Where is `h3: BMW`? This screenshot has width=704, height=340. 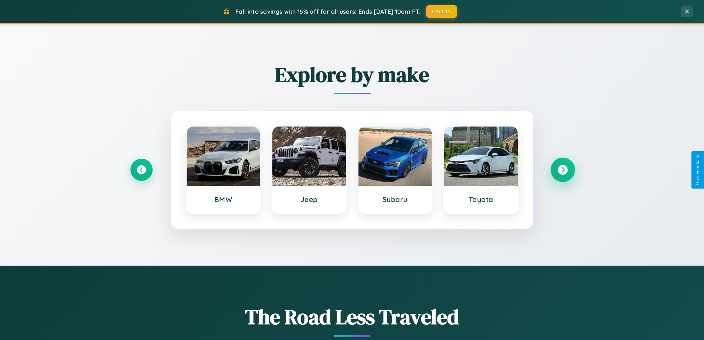 h3: BMW is located at coordinates (223, 199).